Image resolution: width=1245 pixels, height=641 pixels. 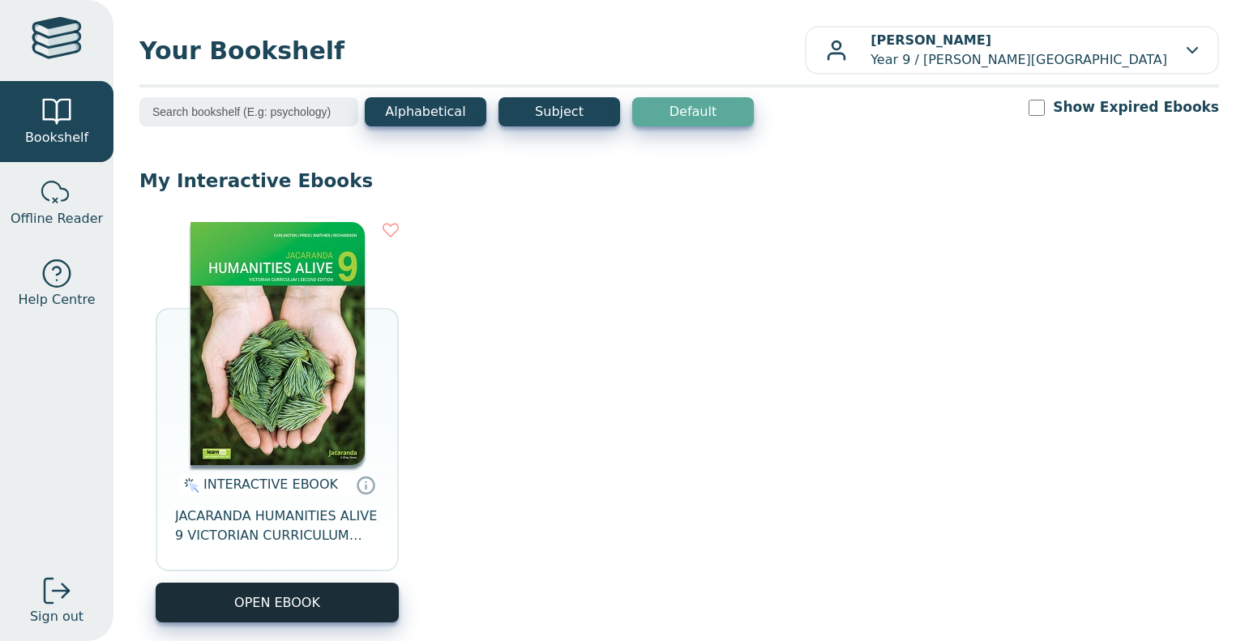 I want to click on span: INTERACTIVE EBOOK, so click(x=271, y=484).